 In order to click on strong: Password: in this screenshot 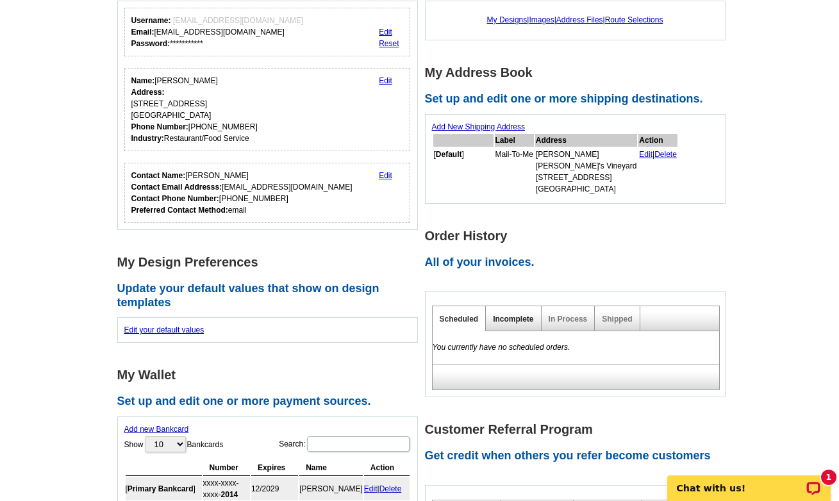, I will do `click(151, 44)`.